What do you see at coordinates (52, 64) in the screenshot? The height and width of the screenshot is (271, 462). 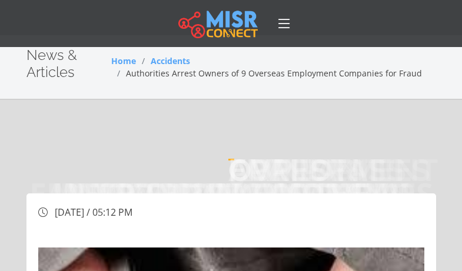 I see `span: News & Articles` at bounding box center [52, 64].